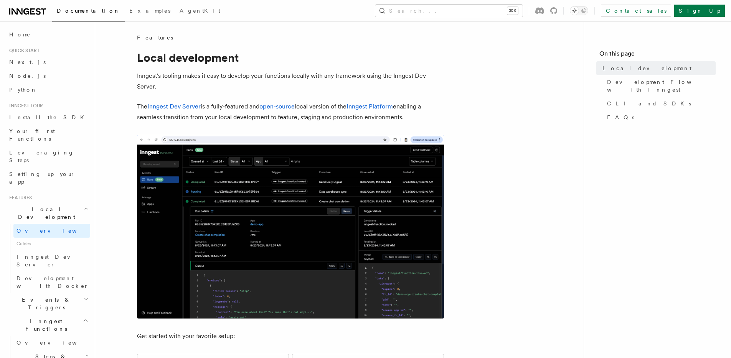 The image size is (731, 358). I want to click on button: Search...⌘K, so click(449, 11).